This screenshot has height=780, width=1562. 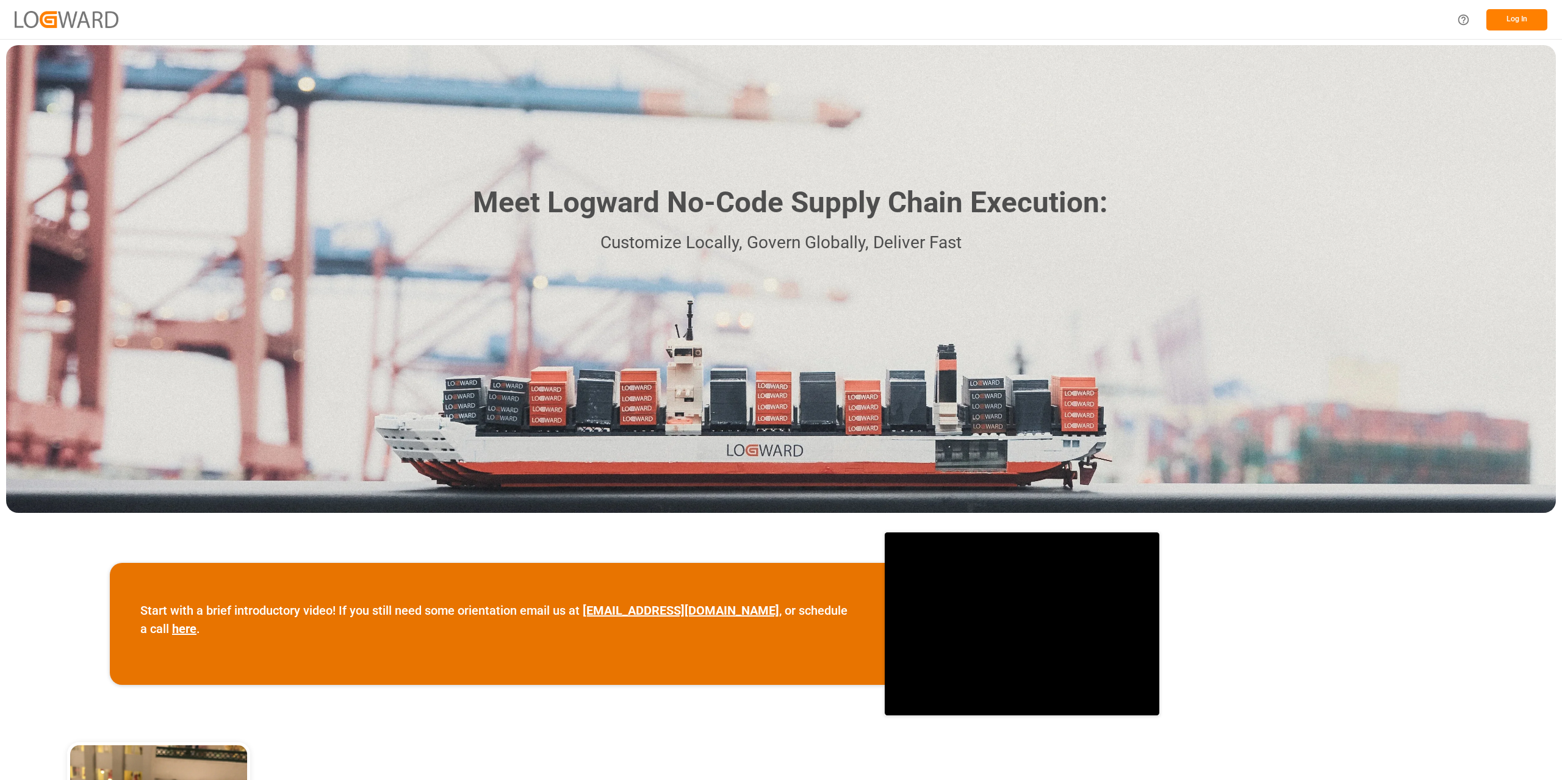 What do you see at coordinates (1463, 20) in the screenshot?
I see `button: Help Center` at bounding box center [1463, 20].